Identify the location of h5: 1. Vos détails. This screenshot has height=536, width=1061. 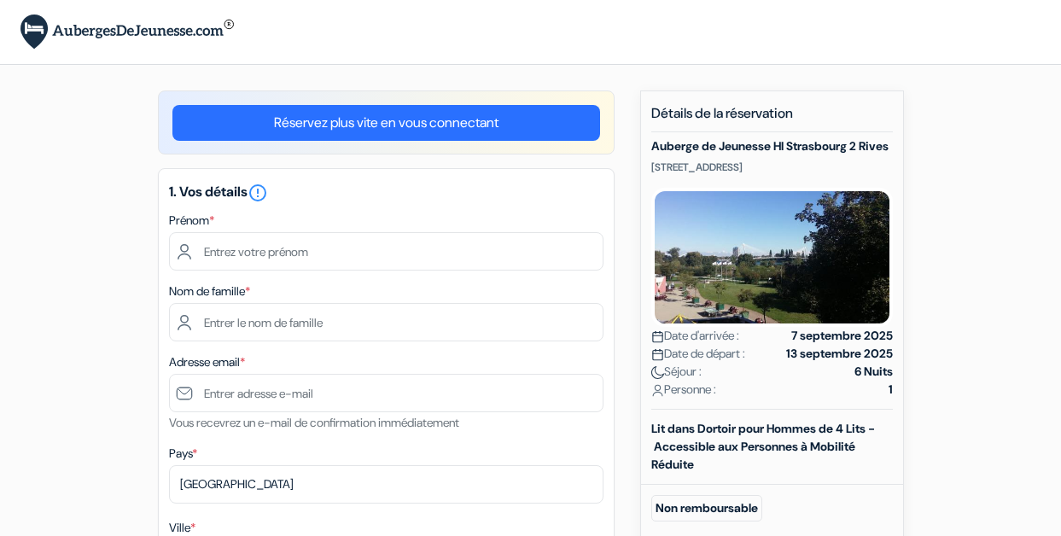
(386, 193).